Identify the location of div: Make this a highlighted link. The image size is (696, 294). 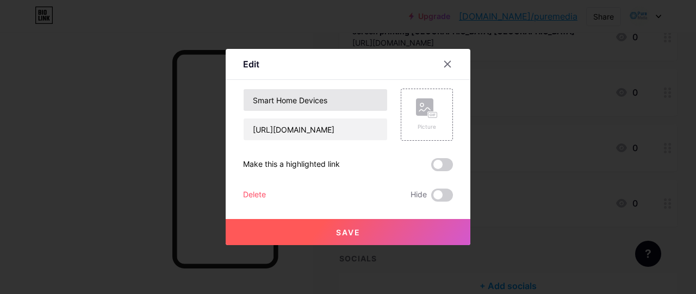
(292, 165).